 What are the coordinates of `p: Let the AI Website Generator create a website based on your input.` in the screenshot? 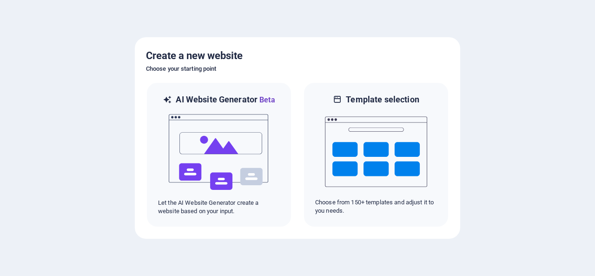 It's located at (219, 207).